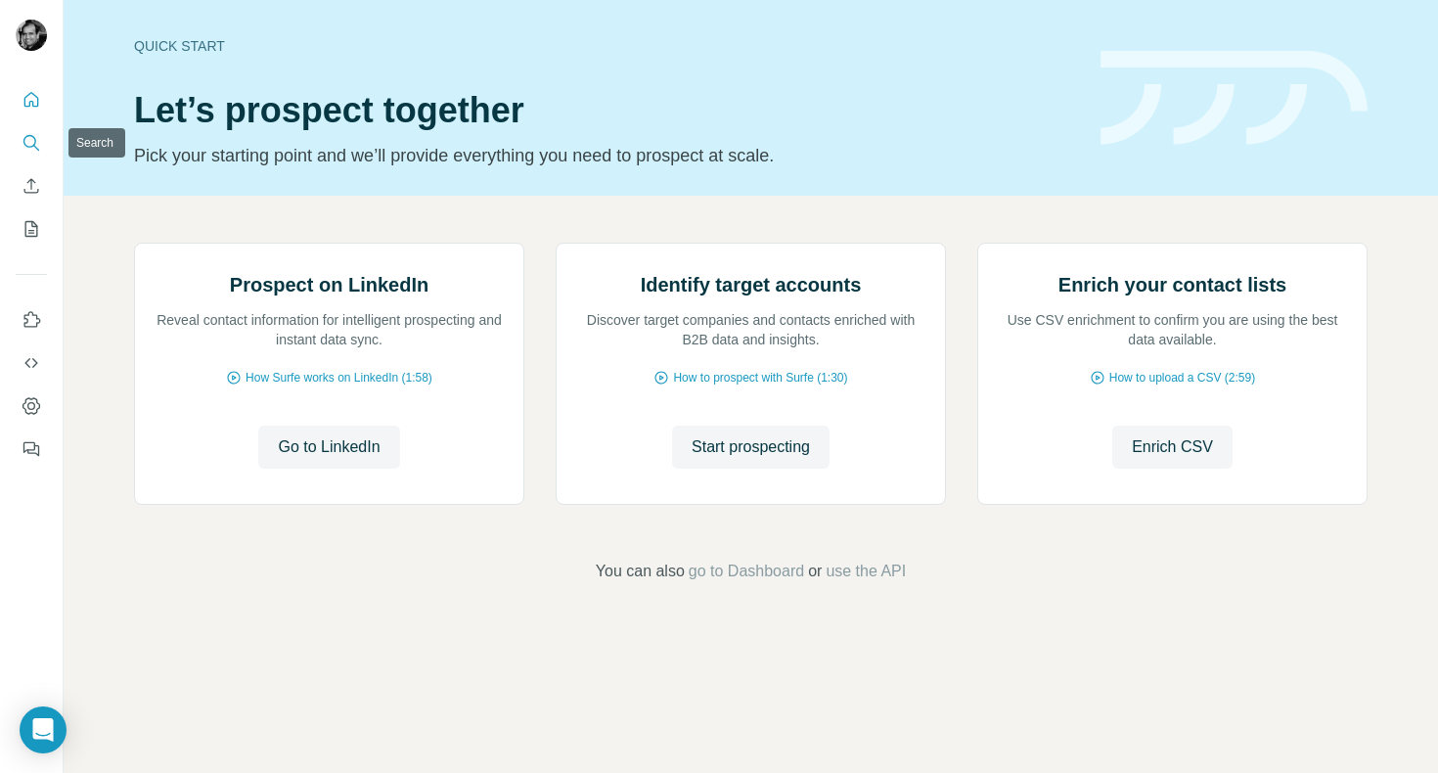 Image resolution: width=1438 pixels, height=773 pixels. What do you see at coordinates (31, 363) in the screenshot?
I see `button: Use Surfe API` at bounding box center [31, 363].